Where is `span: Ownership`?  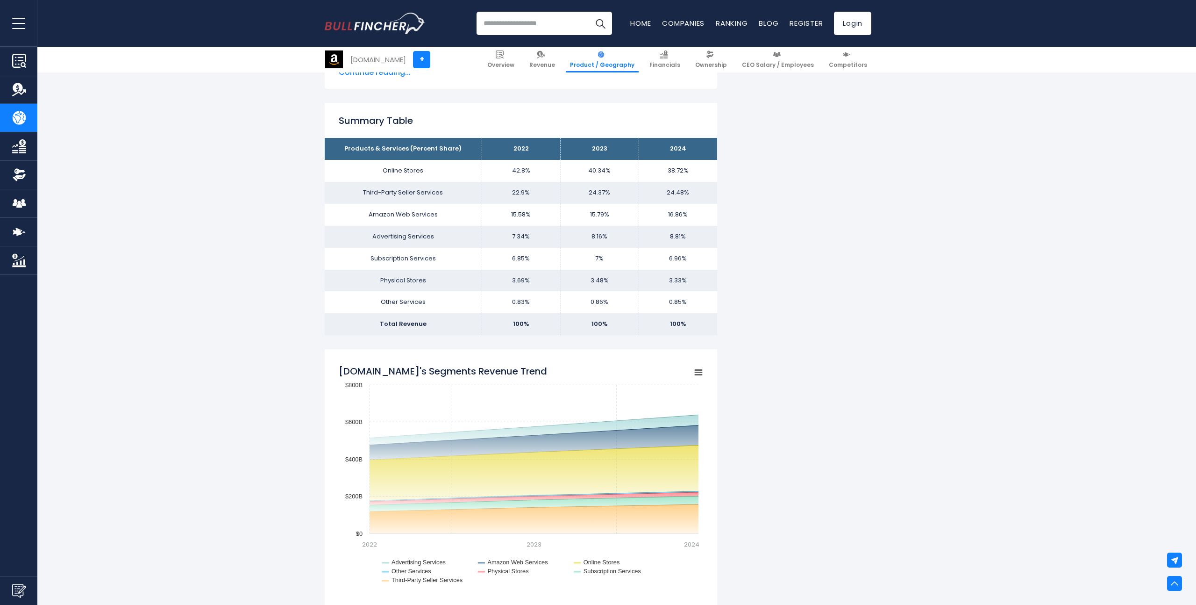
span: Ownership is located at coordinates (711, 65).